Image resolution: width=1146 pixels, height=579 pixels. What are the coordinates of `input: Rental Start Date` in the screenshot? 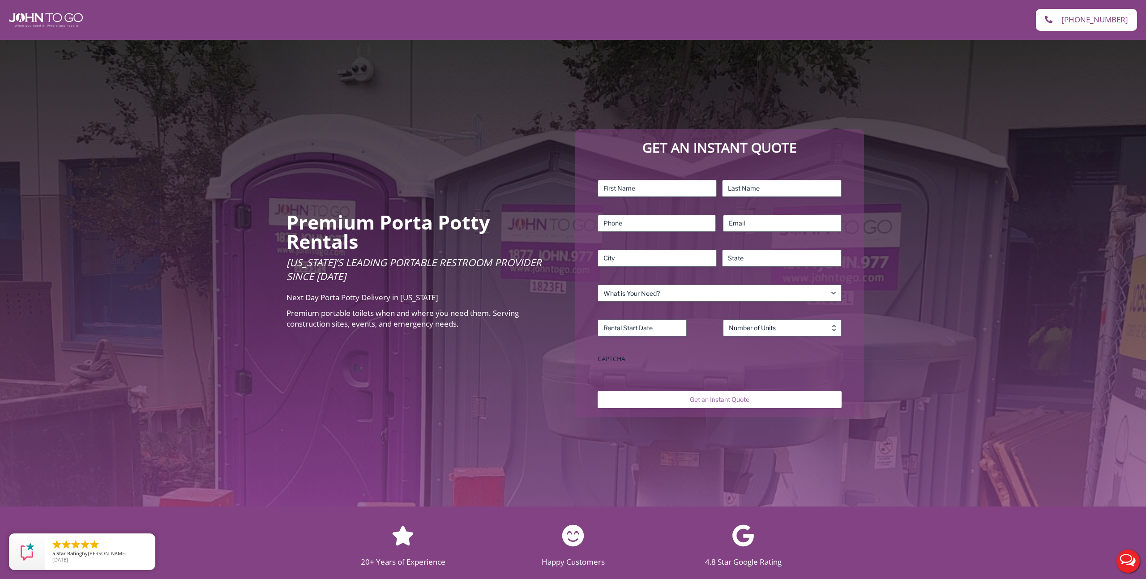 It's located at (642, 328).